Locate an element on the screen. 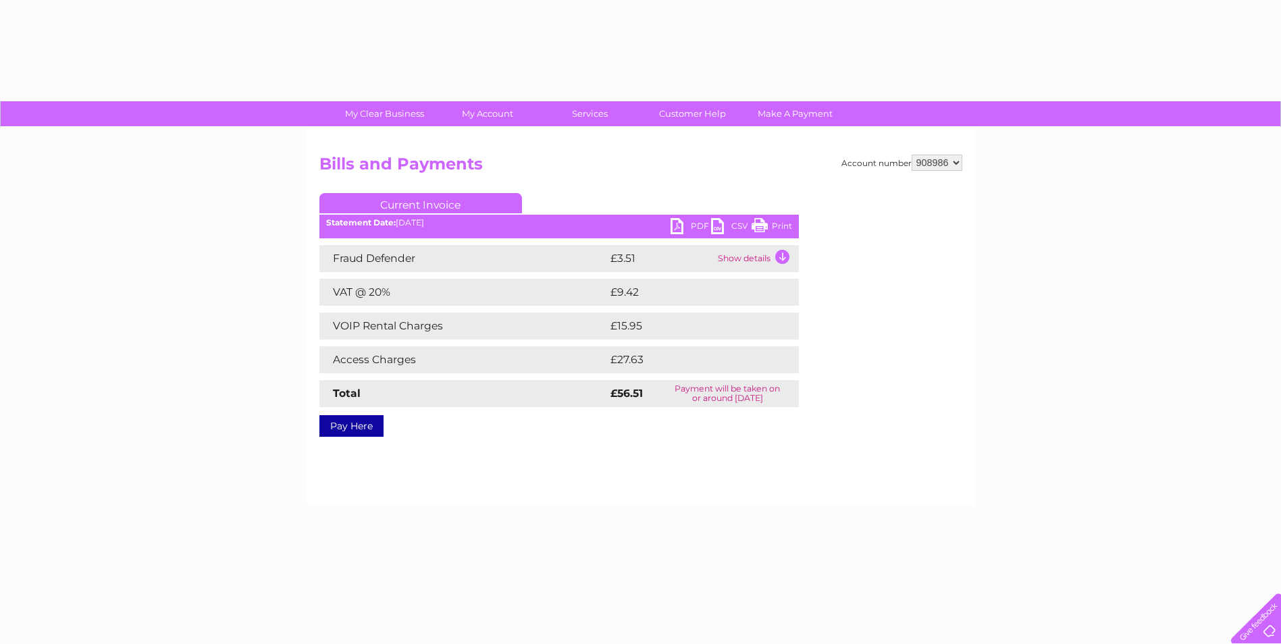 Image resolution: width=1281 pixels, height=644 pixels. td: Access Charges is located at coordinates (463, 360).